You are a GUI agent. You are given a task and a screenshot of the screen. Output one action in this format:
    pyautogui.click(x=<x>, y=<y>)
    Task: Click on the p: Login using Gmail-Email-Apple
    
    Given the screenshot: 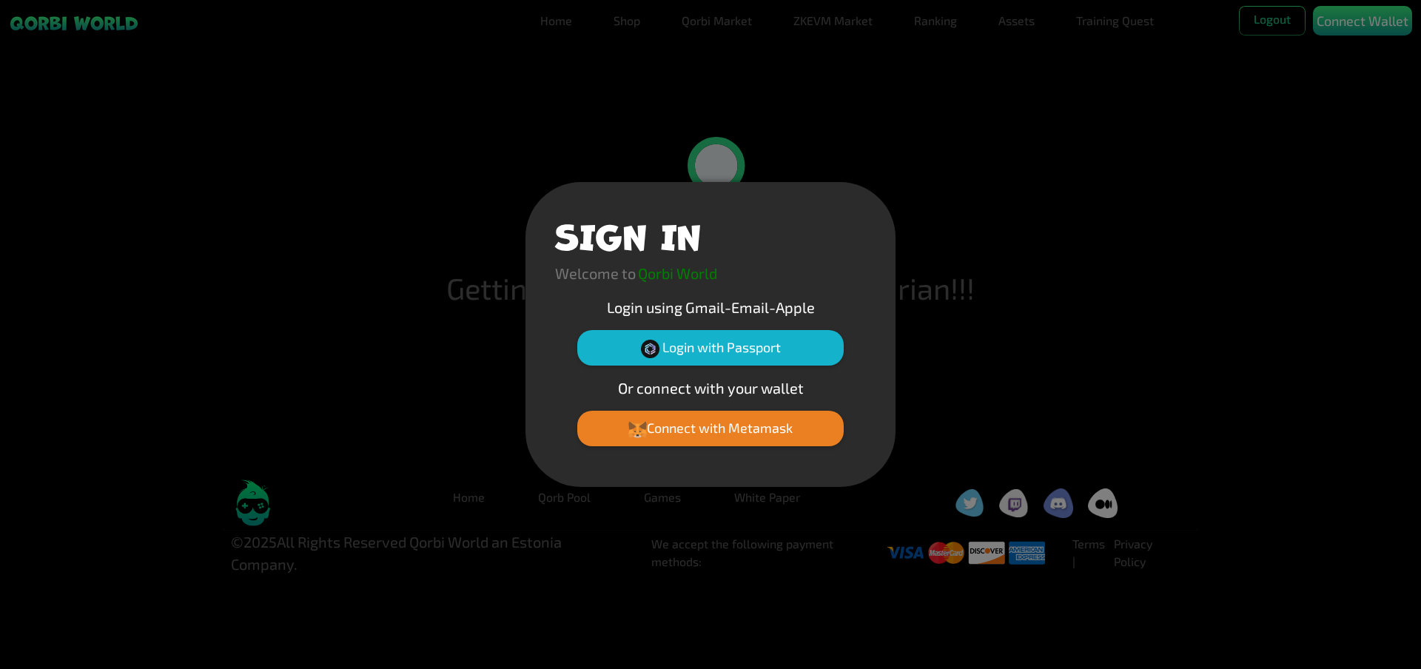 What is the action you would take?
    pyautogui.click(x=711, y=307)
    